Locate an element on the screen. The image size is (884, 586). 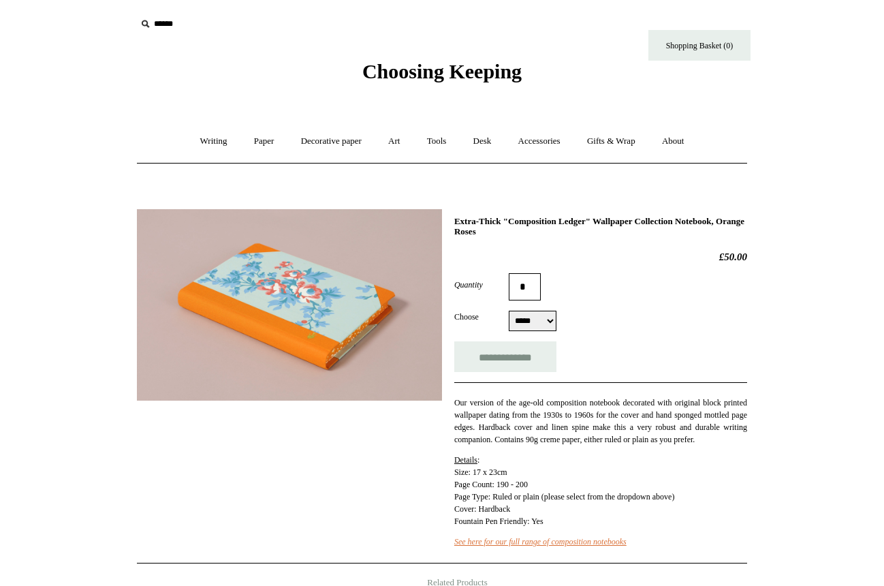
label: Quantity is located at coordinates (482, 285).